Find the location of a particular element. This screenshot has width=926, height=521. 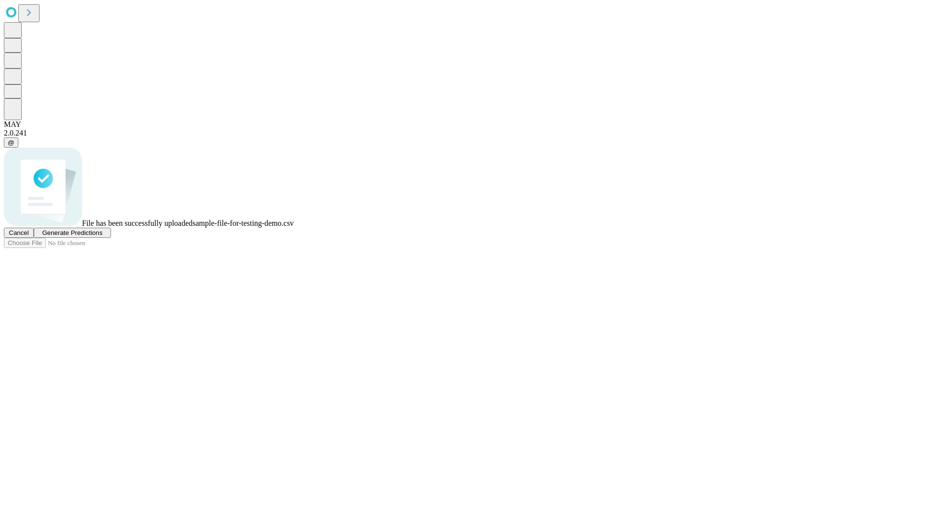

div: 2.0.241 is located at coordinates (463, 133).